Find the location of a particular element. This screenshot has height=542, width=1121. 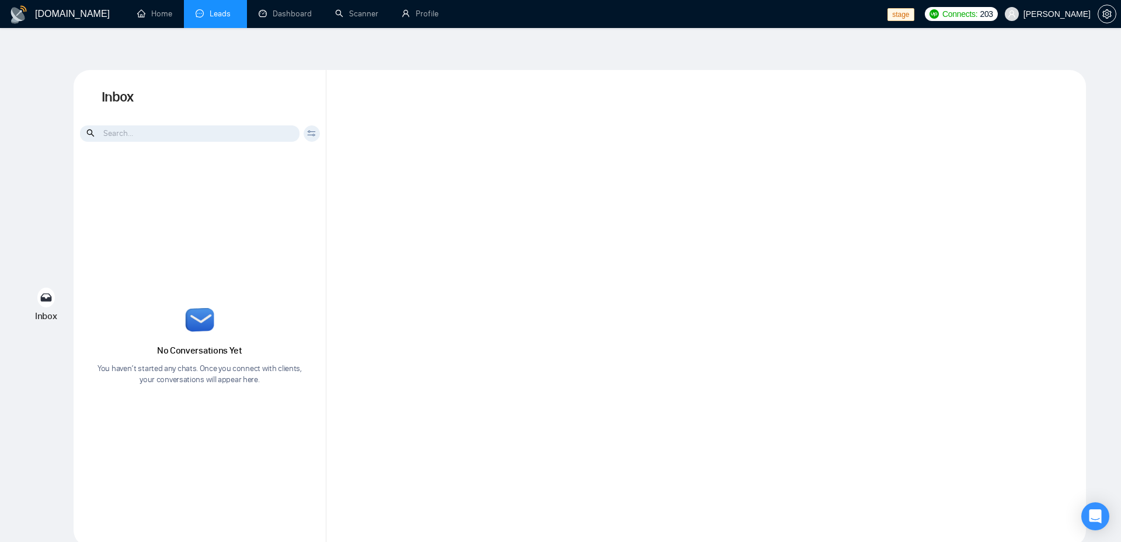

a: homeHome is located at coordinates (155, 13).